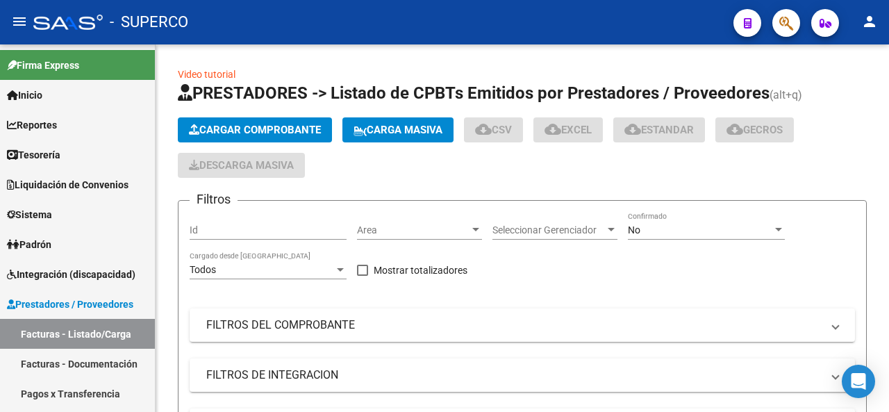  Describe the element at coordinates (241, 165) in the screenshot. I see `app-download-masive: Descarga masiva de comprobantes (adjuntos)` at that location.